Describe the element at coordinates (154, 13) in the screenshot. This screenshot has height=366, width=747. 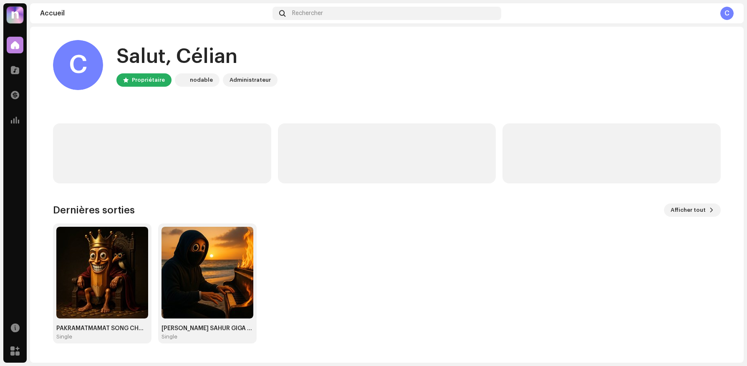
I see `div: Accueil` at that location.